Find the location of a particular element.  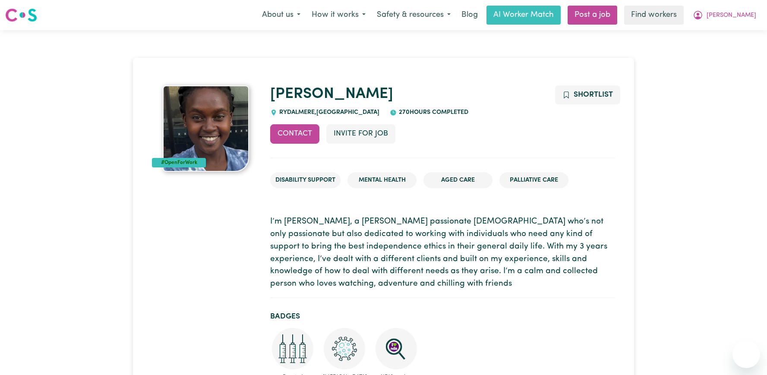

button: About us is located at coordinates (281, 15).